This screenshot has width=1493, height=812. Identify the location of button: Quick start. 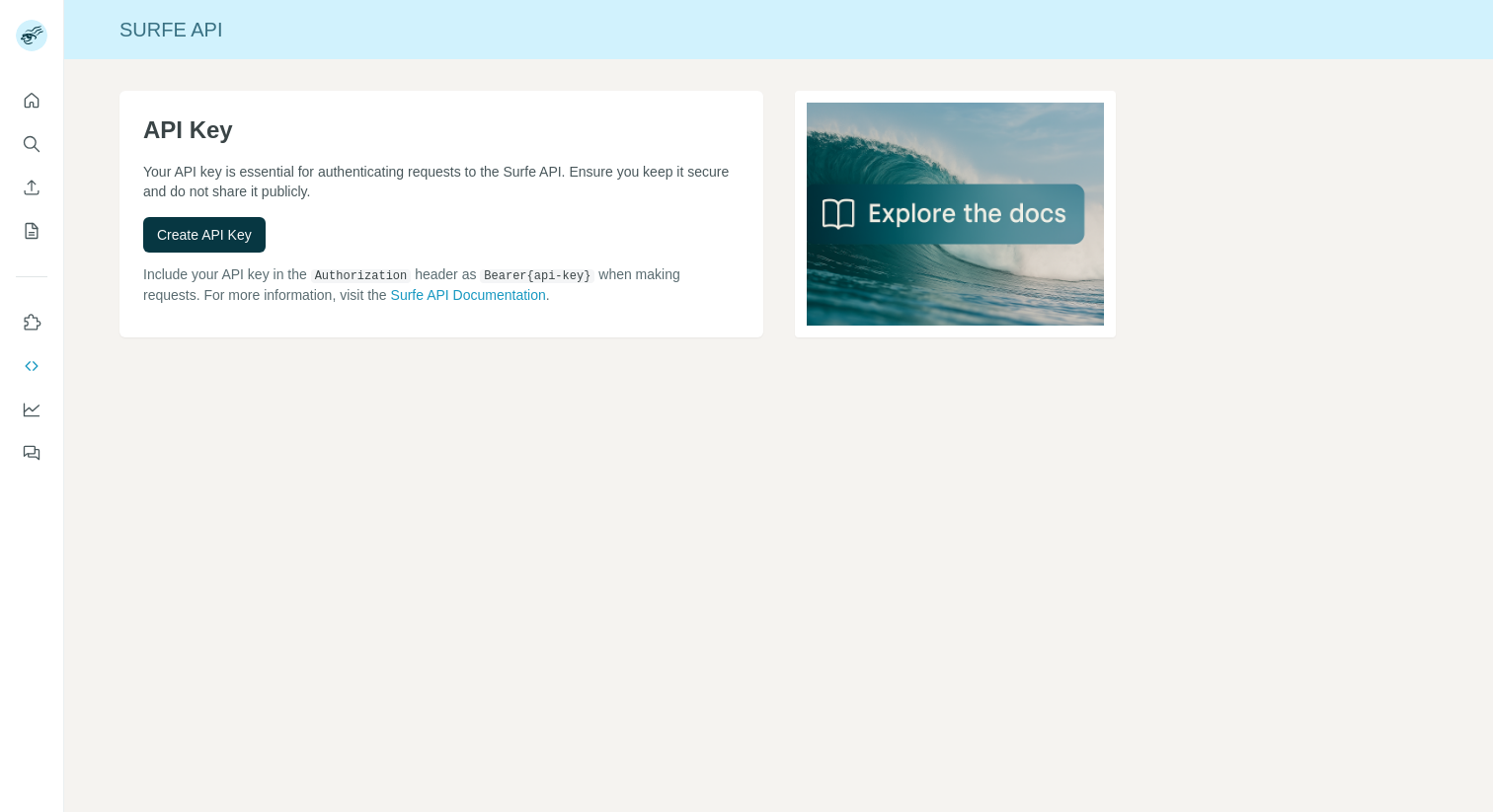
(32, 101).